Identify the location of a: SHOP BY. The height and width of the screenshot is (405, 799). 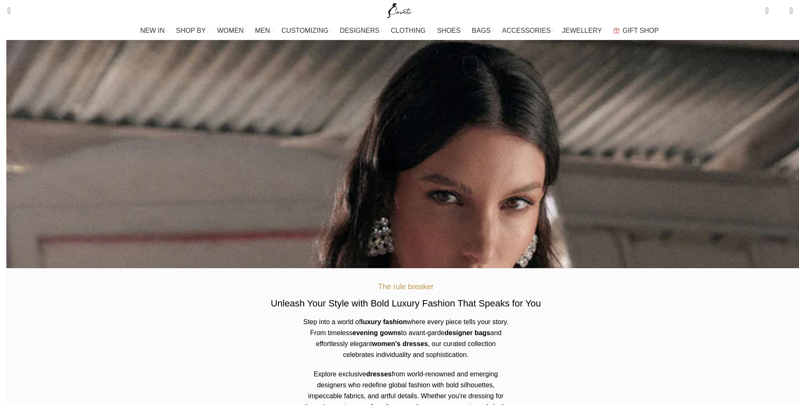
(192, 31).